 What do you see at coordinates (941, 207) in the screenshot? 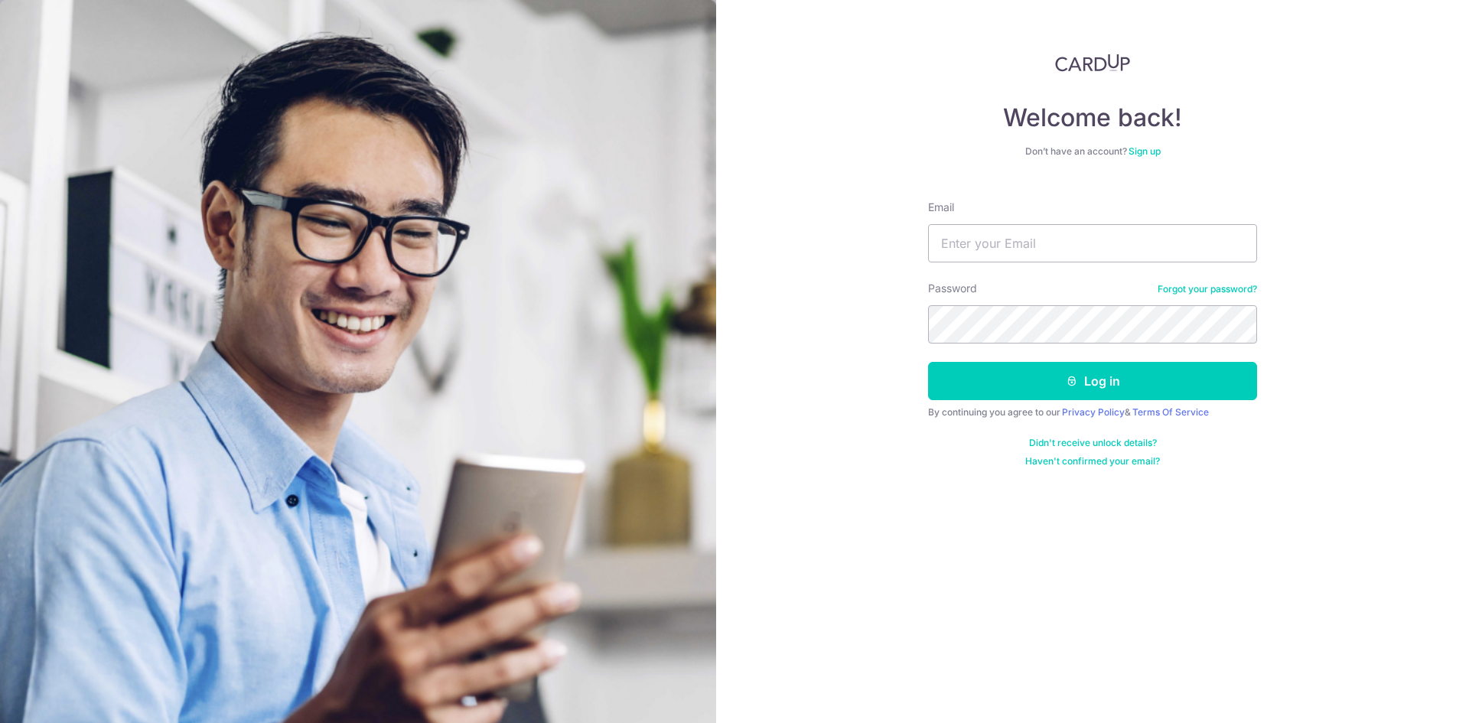
I see `label: Email` at bounding box center [941, 207].